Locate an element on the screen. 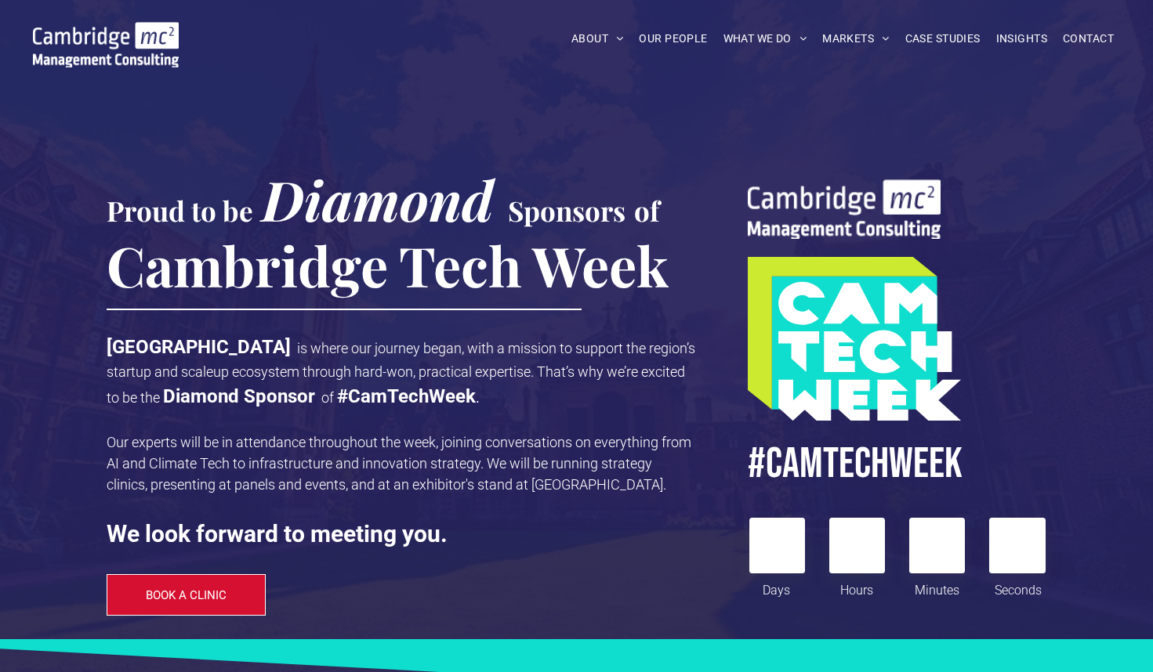 The image size is (1153, 672). a: ABOUT is located at coordinates (597, 38).